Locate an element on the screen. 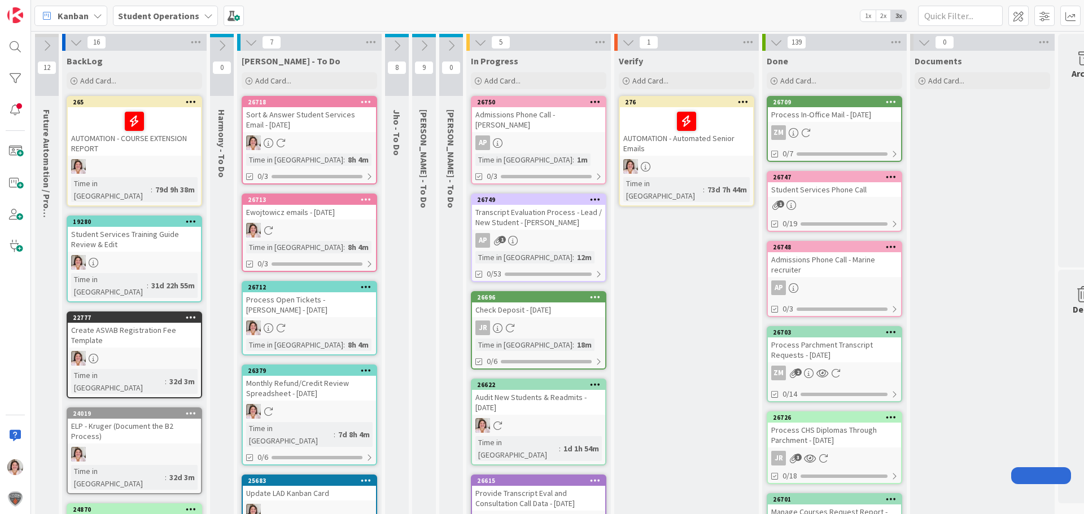 The height and width of the screenshot is (514, 1084). span: 12 is located at coordinates (47, 68).